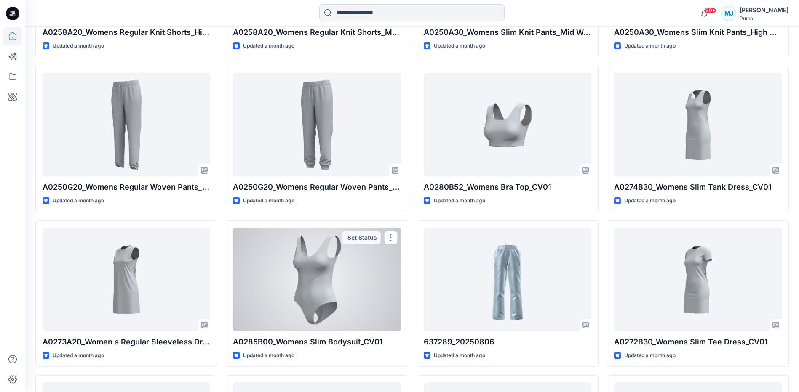 This screenshot has width=799, height=392. What do you see at coordinates (126, 342) in the screenshot?
I see `p: A0273A20_Women s Regular Sleeveless Dress_CV01` at bounding box center [126, 342].